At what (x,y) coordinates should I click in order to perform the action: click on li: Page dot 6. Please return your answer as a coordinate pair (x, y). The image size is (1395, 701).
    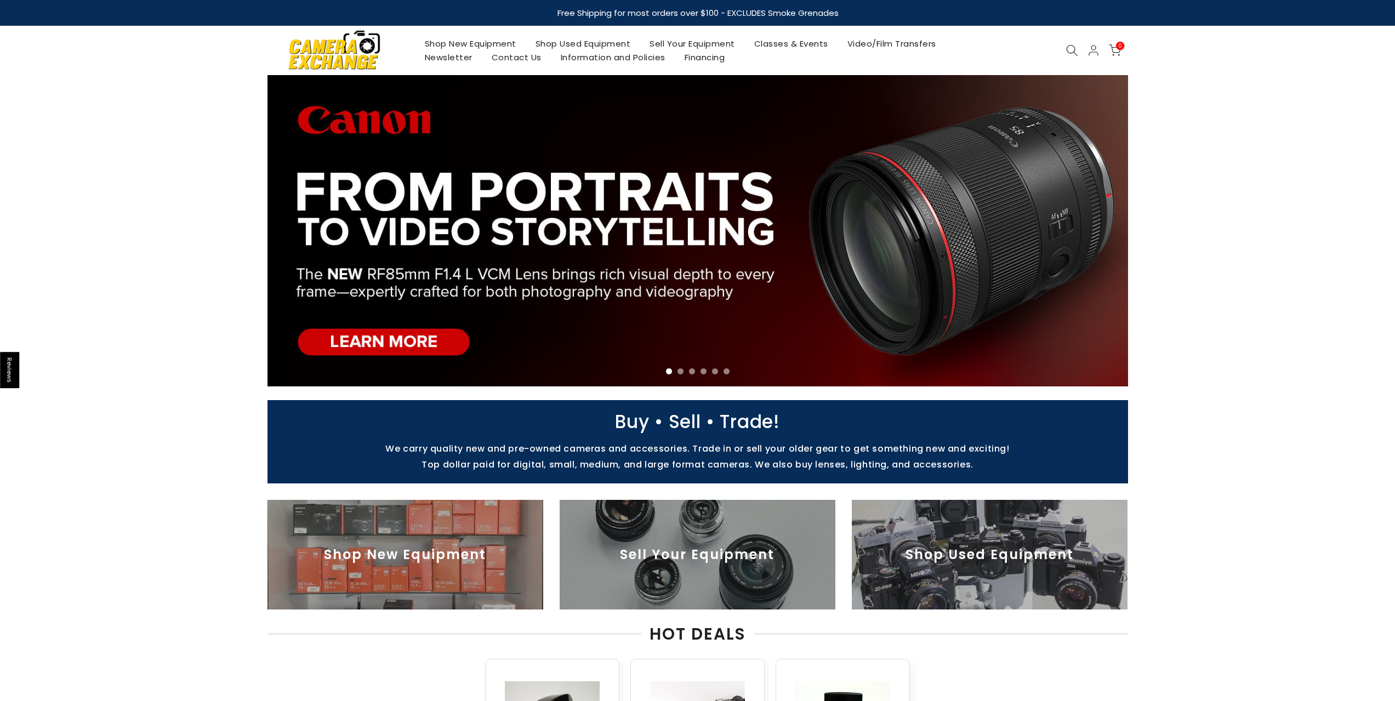
    Looking at the image, I should click on (726, 371).